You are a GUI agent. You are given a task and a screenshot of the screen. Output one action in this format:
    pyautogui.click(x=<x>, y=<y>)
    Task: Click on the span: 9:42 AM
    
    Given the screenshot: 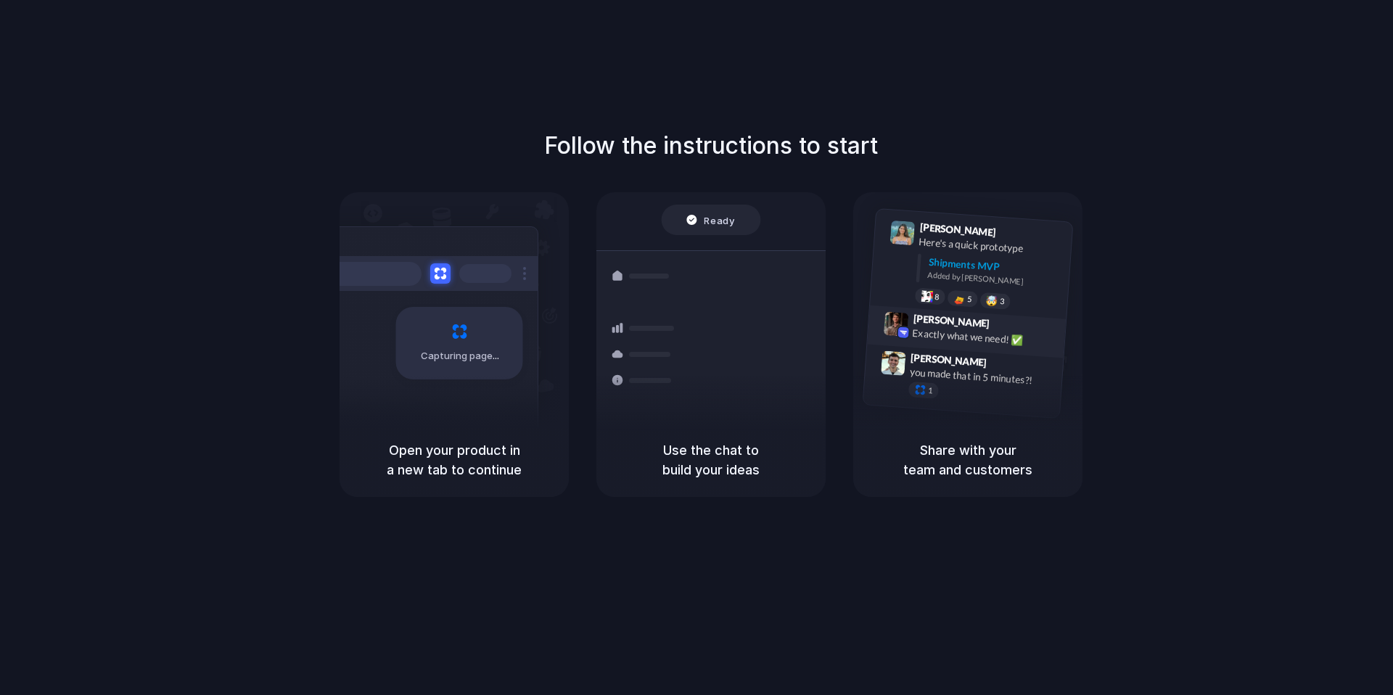 What is the action you would take?
    pyautogui.click(x=1008, y=326)
    